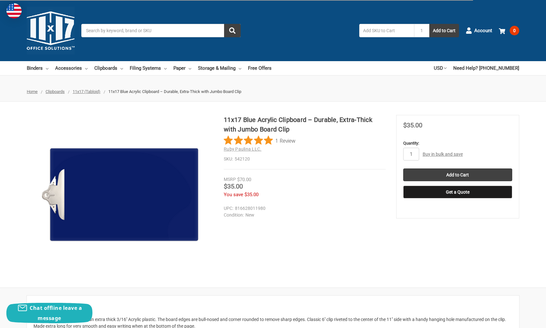 This screenshot has height=328, width=546. Describe the element at coordinates (483, 31) in the screenshot. I see `span: Account` at that location.